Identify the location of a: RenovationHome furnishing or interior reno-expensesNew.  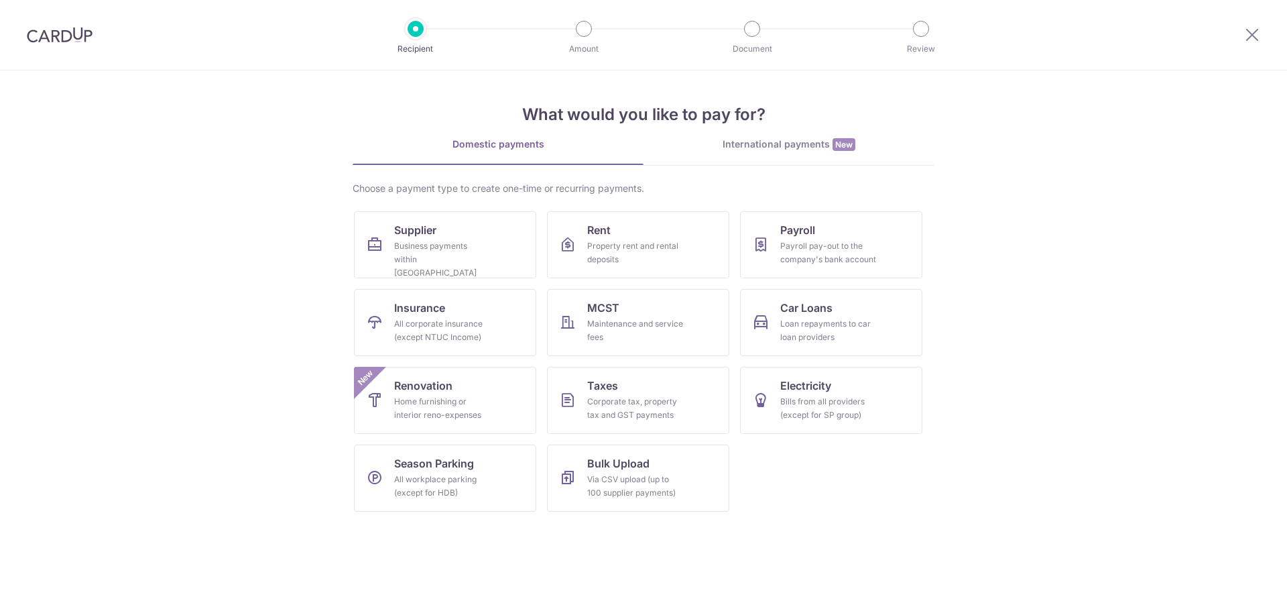
(445, 400).